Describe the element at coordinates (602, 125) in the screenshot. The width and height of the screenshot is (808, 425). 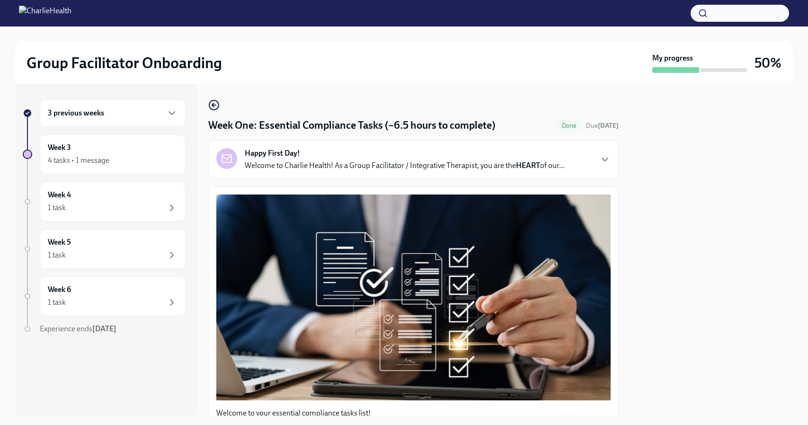
I see `span: Due` at that location.